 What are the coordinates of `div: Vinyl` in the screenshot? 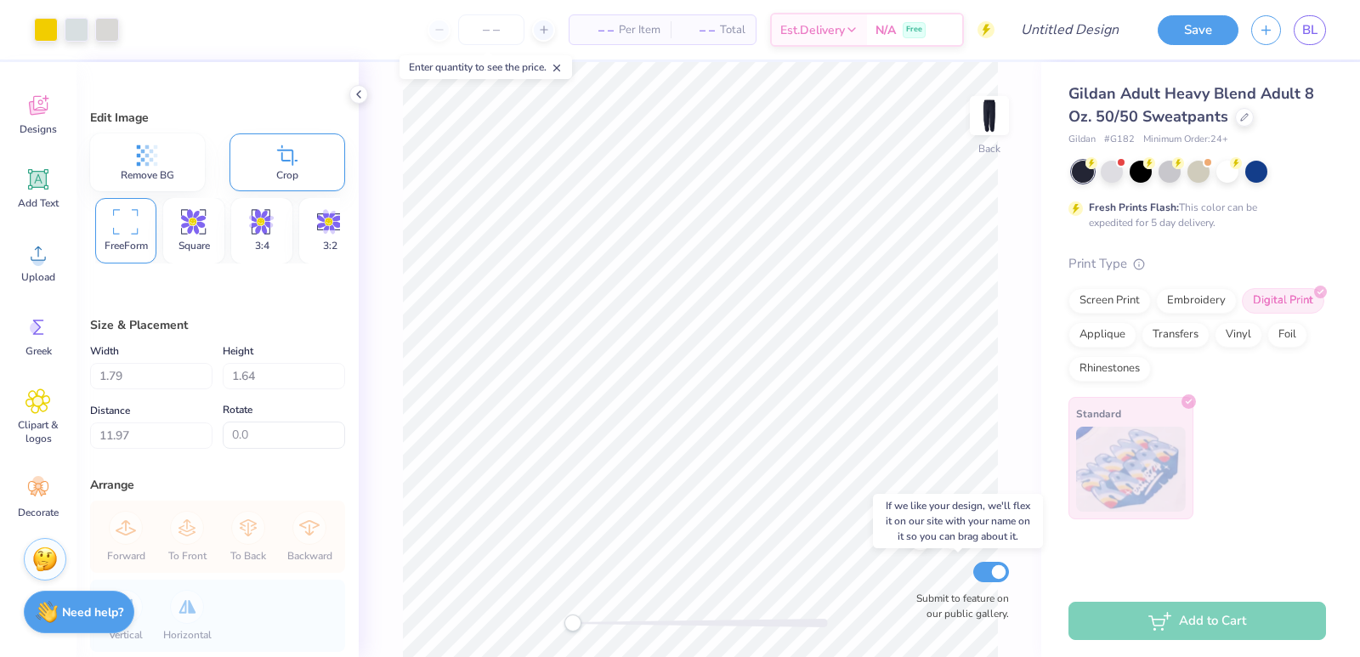 It's located at (1238, 335).